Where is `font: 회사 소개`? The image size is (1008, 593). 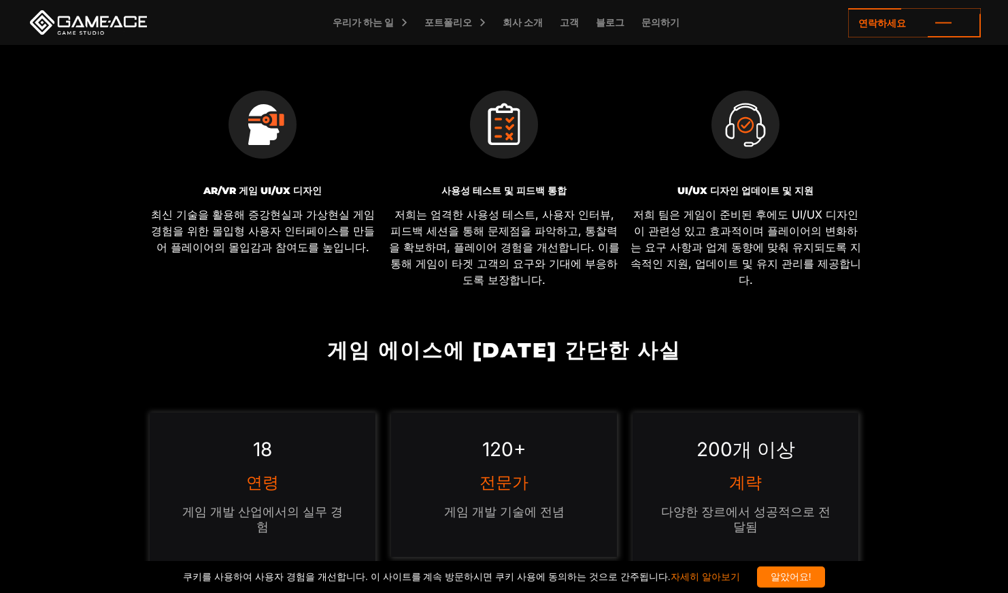
font: 회사 소개 is located at coordinates (523, 22).